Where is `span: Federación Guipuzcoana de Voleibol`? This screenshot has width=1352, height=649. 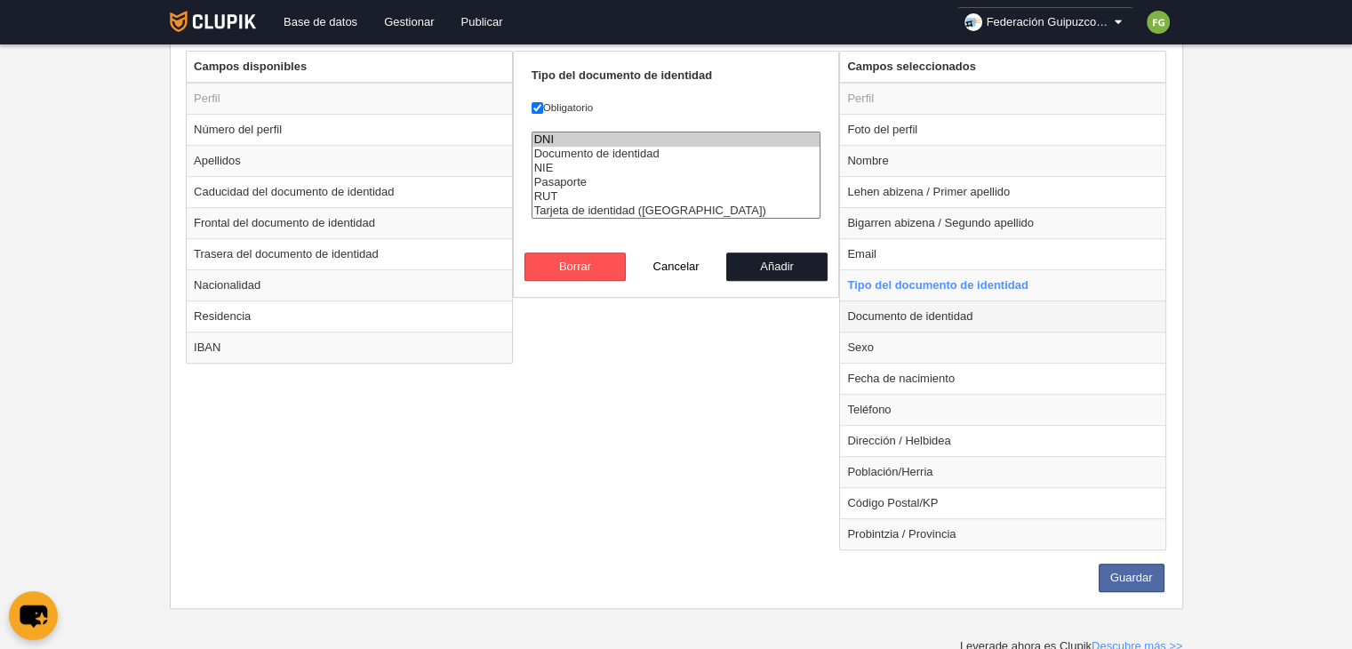
span: Federación Guipuzcoana de Voleibol is located at coordinates (1049, 22).